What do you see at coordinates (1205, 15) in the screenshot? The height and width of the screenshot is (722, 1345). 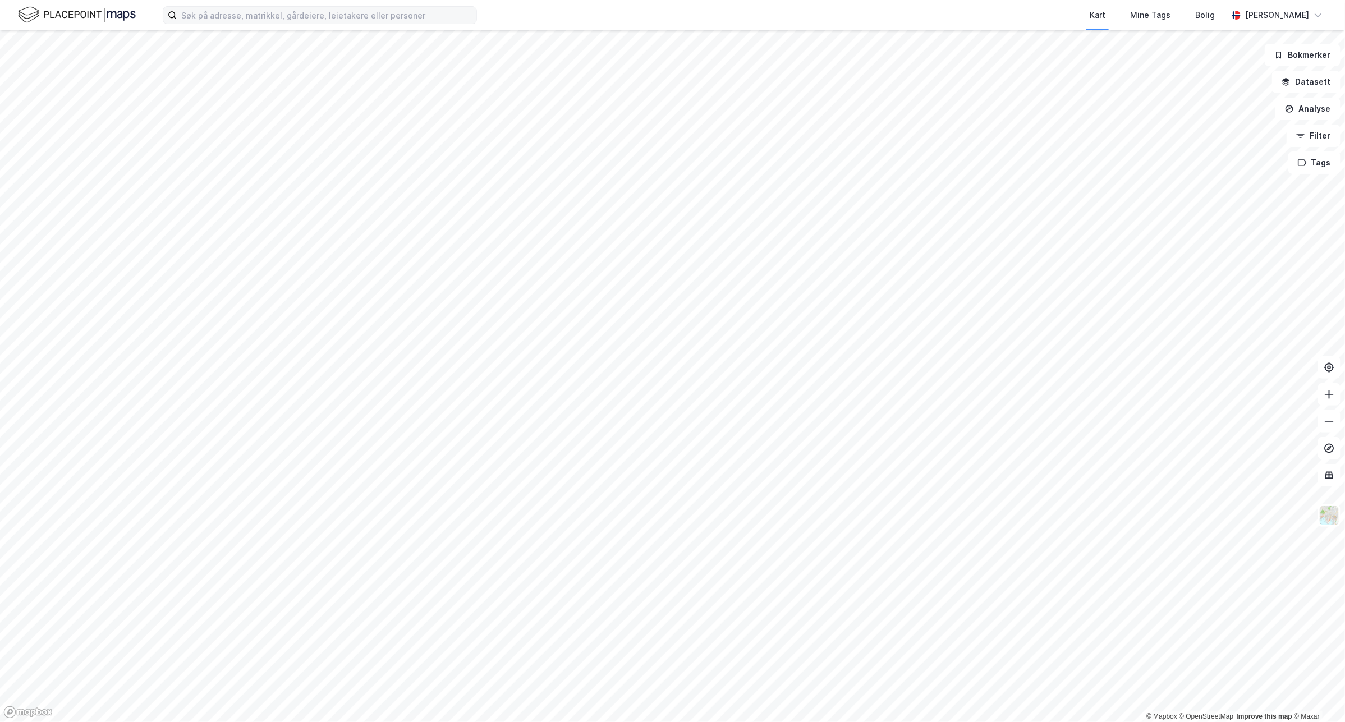 I see `div: Bolig` at bounding box center [1205, 15].